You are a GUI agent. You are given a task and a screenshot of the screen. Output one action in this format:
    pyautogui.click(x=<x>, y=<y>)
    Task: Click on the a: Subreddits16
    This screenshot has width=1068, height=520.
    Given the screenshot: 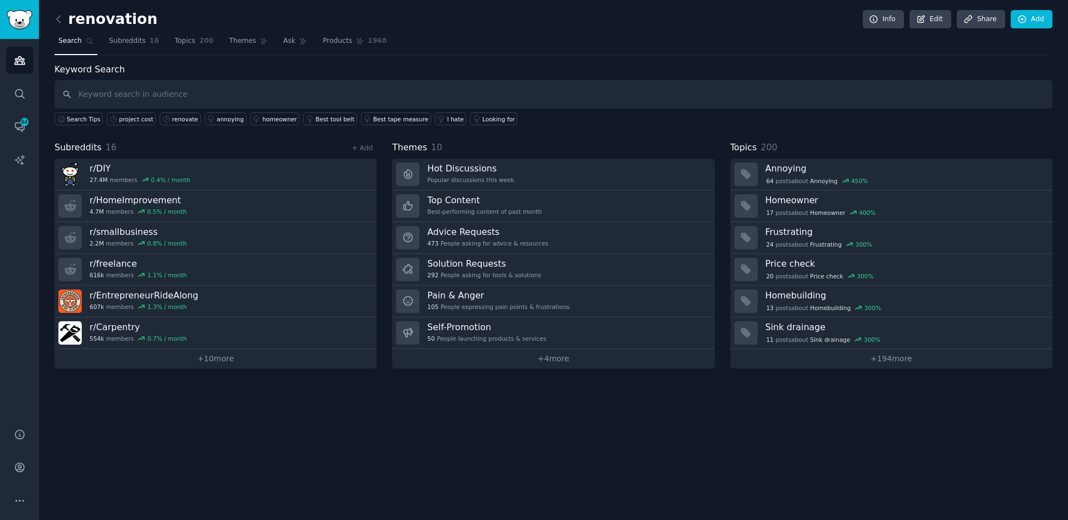 What is the action you would take?
    pyautogui.click(x=134, y=43)
    